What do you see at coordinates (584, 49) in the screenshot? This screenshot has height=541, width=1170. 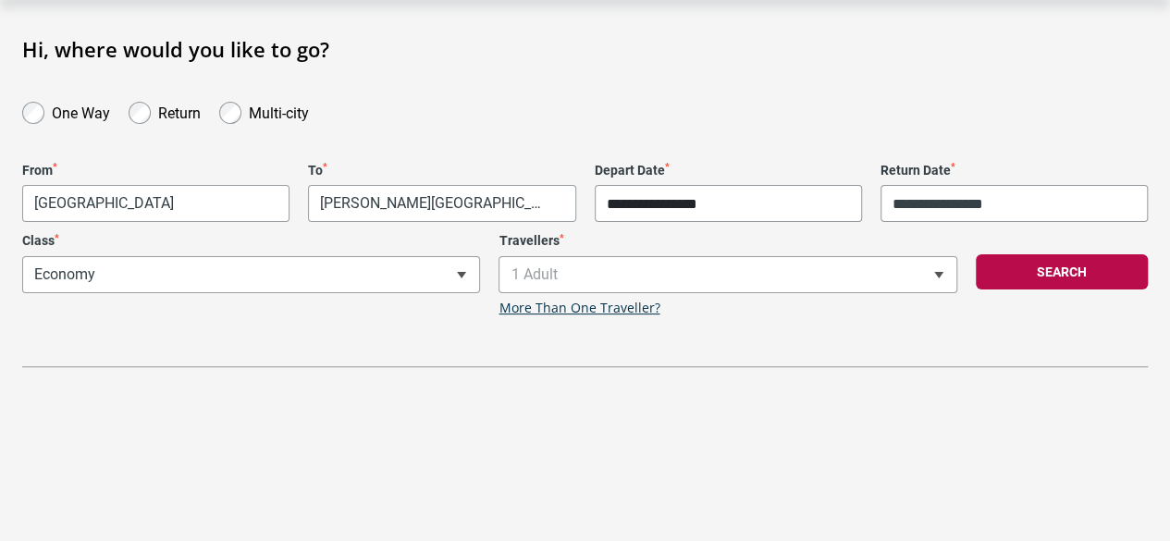 I see `h1: Hi, where would you like to go?` at bounding box center [584, 49].